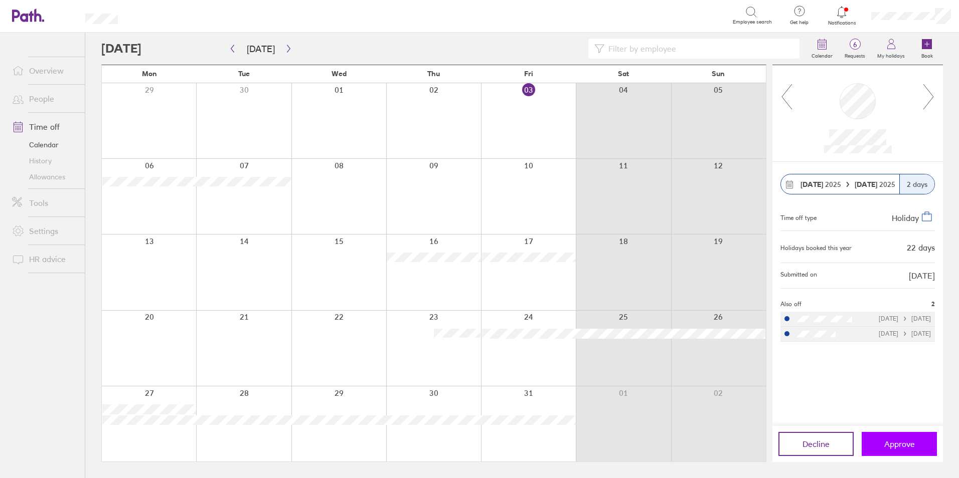 The image size is (959, 478). Describe the element at coordinates (921, 248) in the screenshot. I see `div: 22 days` at that location.